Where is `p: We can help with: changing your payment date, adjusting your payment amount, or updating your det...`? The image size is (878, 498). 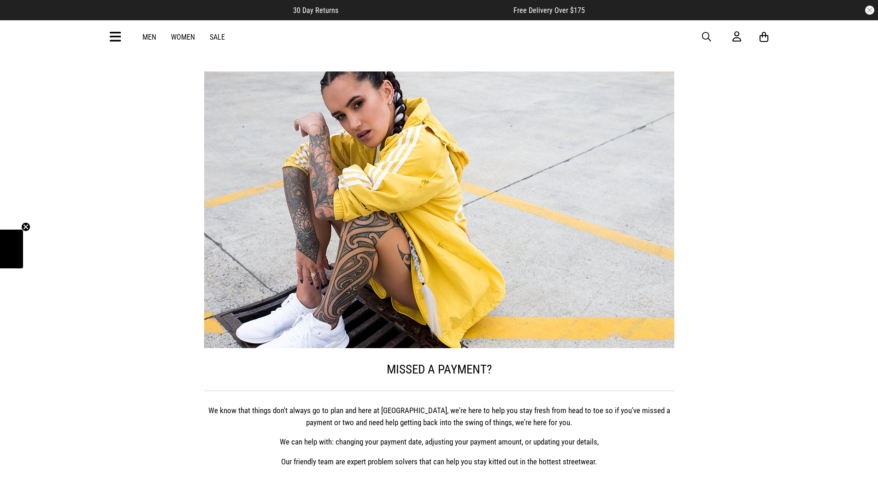
p: We can help with: changing your payment date, adjusting your payment amount, or updating your det... is located at coordinates (439, 442).